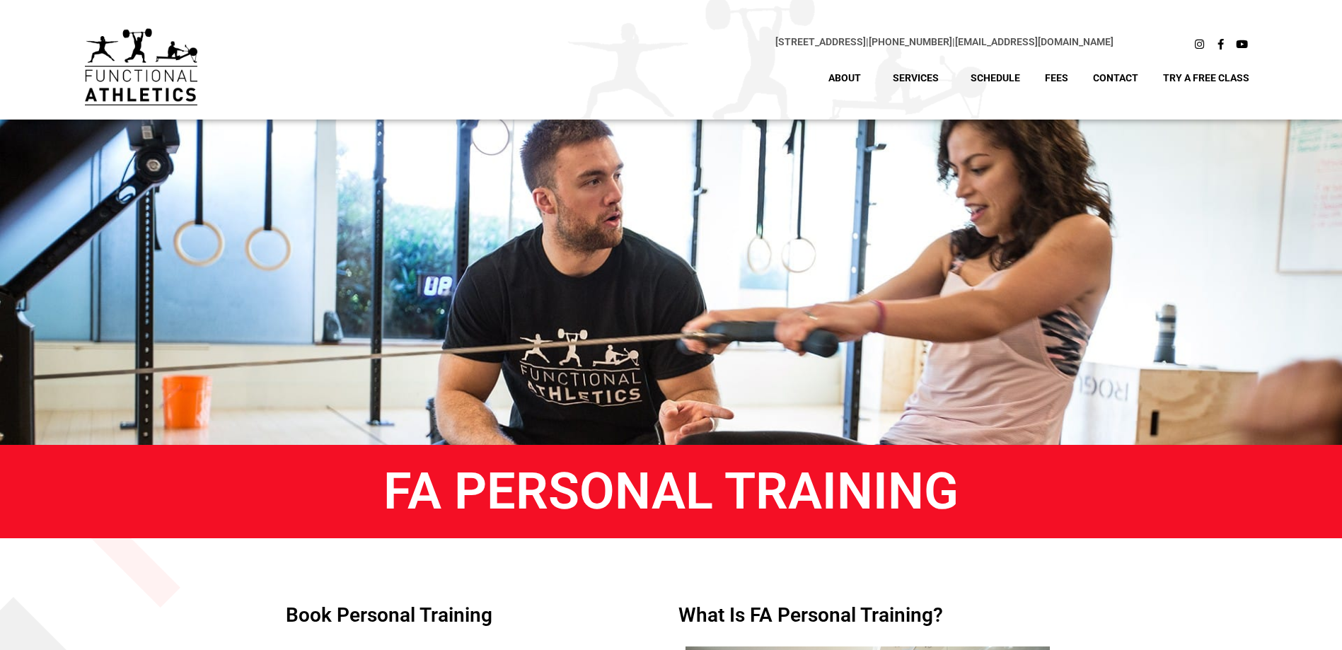 The image size is (1342, 650). What do you see at coordinates (1116, 78) in the screenshot?
I see `a: Contact` at bounding box center [1116, 78].